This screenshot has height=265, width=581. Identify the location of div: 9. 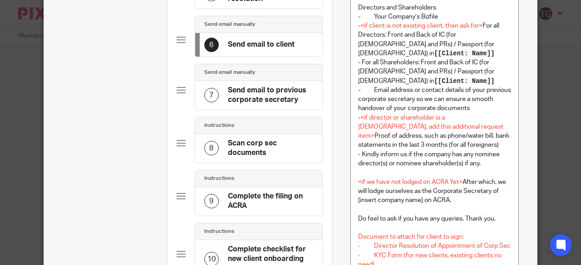
(211, 201).